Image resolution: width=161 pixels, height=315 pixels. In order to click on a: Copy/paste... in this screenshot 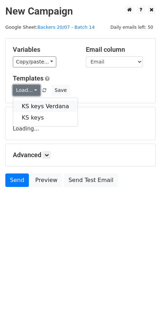, I will do `click(34, 62)`.